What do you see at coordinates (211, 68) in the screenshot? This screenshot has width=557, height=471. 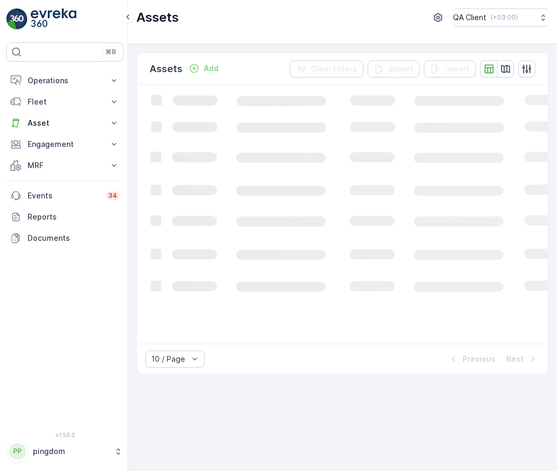 I see `p: Add` at bounding box center [211, 68].